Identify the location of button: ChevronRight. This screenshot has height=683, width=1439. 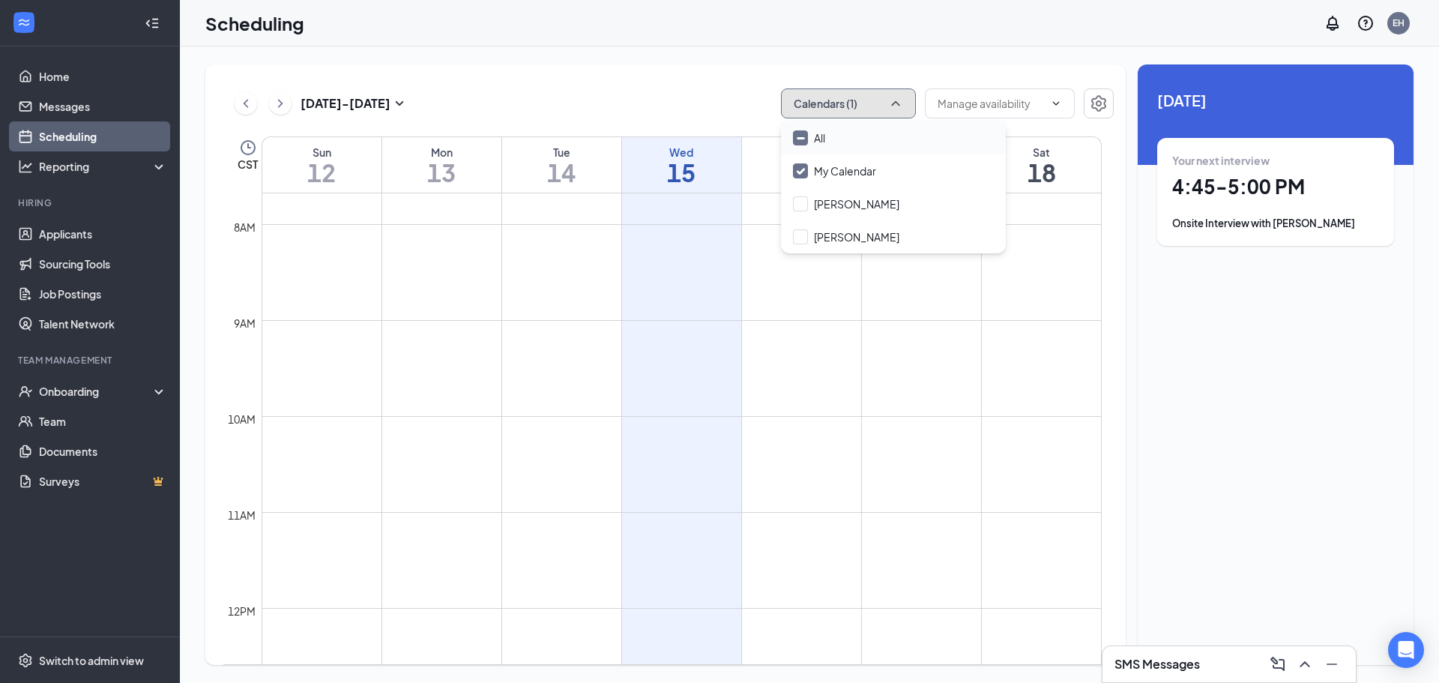
(280, 103).